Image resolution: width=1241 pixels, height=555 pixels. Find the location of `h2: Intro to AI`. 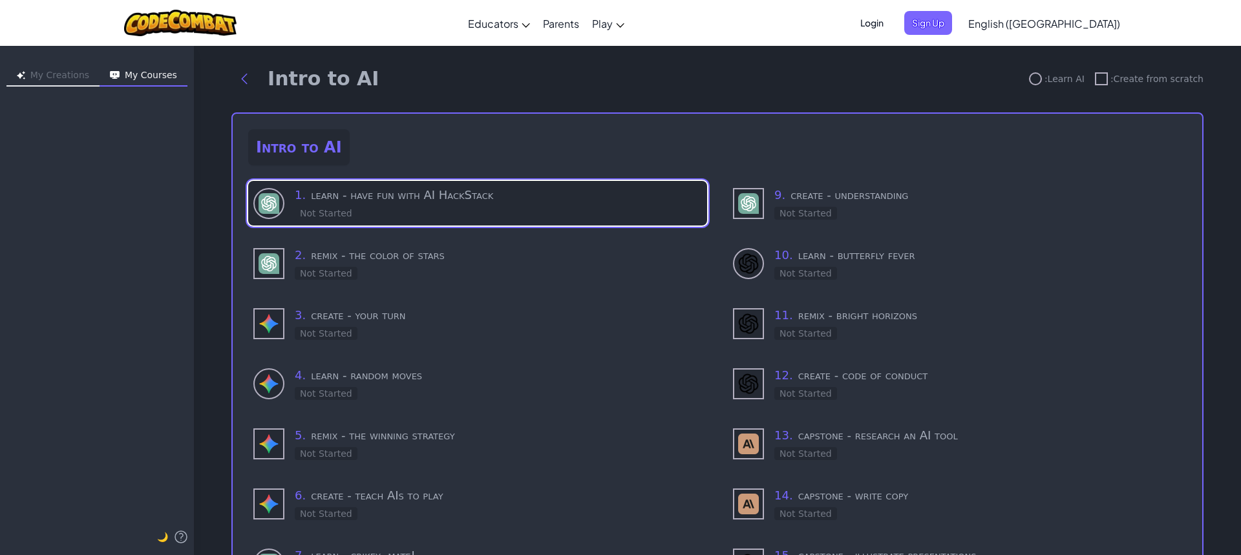

h2: Intro to AI is located at coordinates (299, 147).